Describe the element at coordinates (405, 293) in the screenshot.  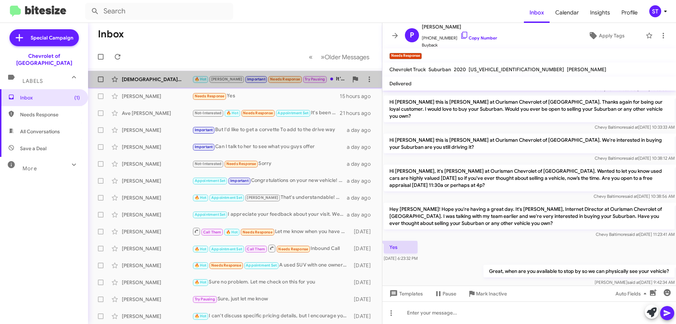
I see `button: Templates` at that location.